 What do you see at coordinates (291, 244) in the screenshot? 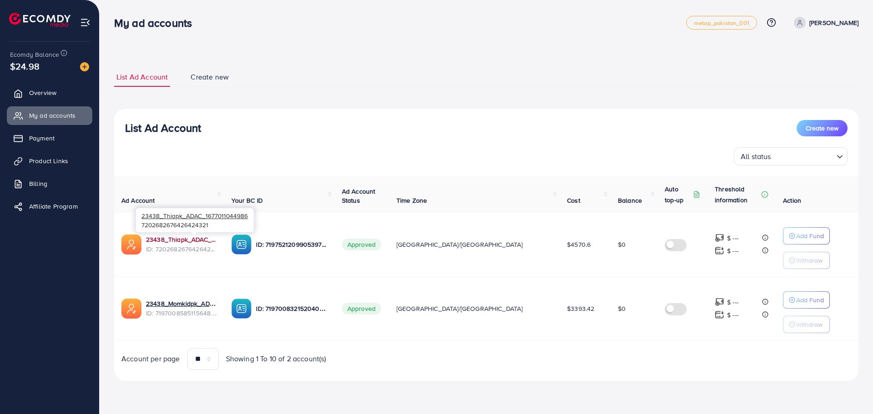
I see `p: ID: 7197521209905397762` at bounding box center [291, 244].